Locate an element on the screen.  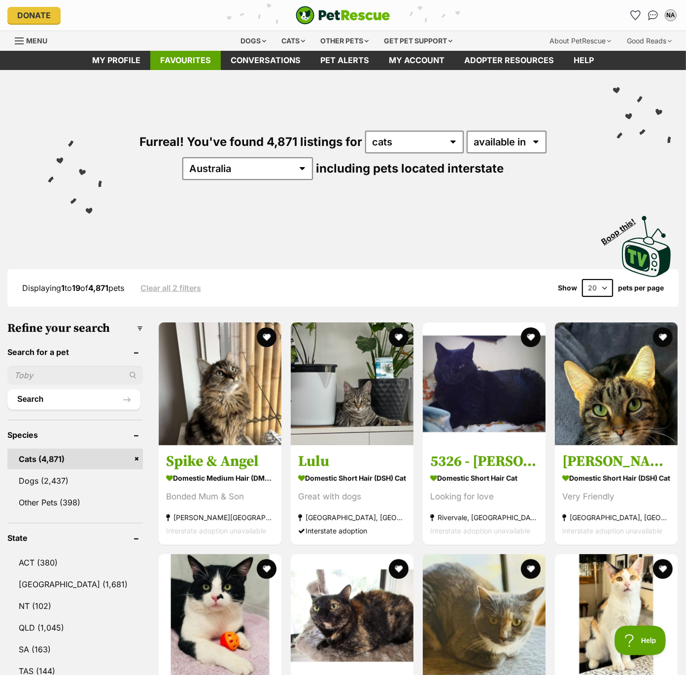
div: Cats is located at coordinates (294, 41).